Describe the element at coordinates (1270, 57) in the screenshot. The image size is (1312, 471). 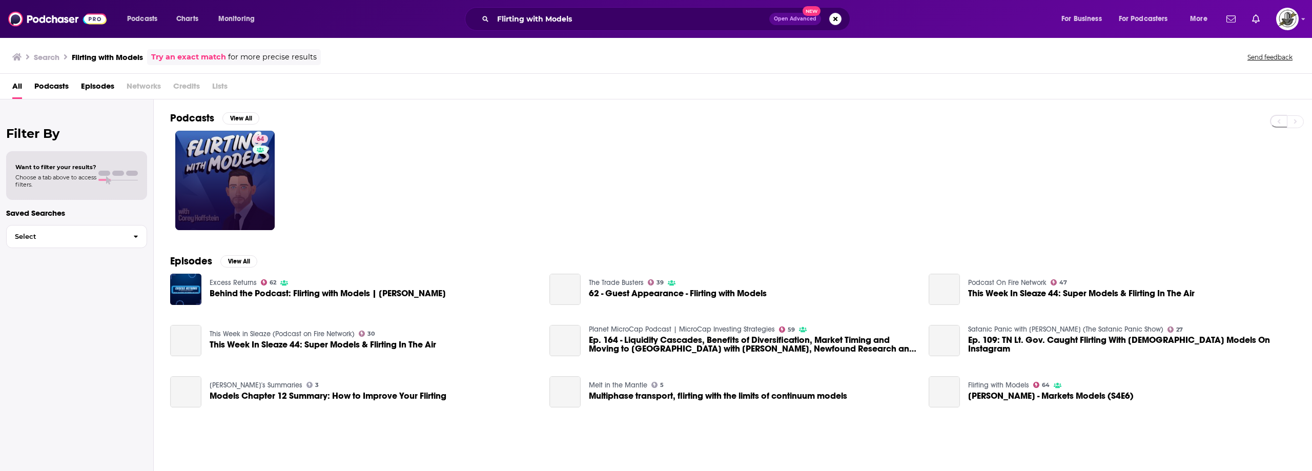
I see `button: Send feedback` at that location.